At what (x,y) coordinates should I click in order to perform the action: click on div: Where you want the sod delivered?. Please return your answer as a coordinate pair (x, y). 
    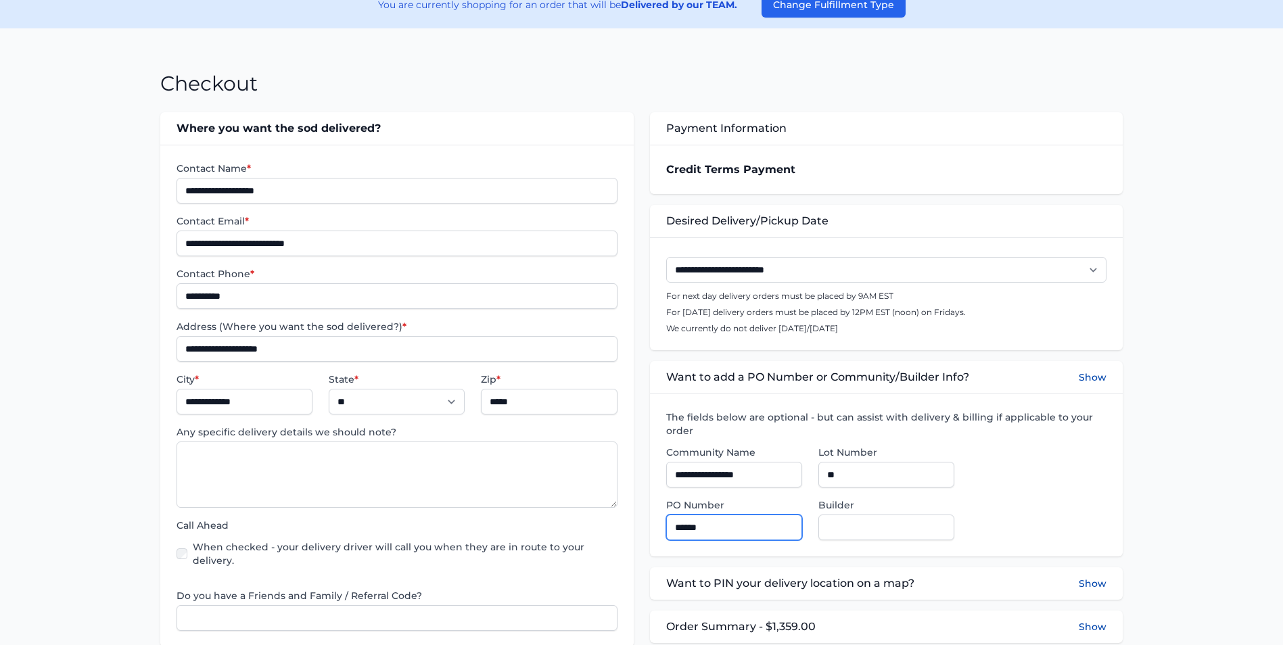
    Looking at the image, I should click on (396, 128).